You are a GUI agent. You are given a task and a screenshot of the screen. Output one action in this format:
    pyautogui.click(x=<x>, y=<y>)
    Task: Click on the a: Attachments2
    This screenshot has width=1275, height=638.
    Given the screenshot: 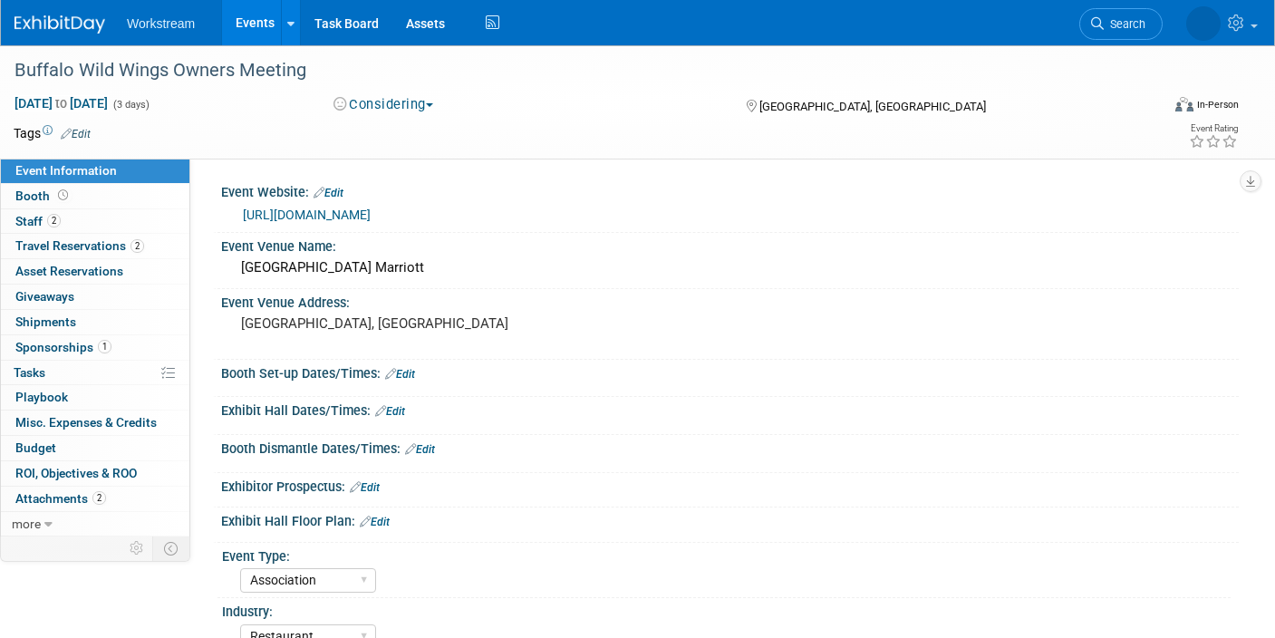 What is the action you would take?
    pyautogui.click(x=95, y=499)
    